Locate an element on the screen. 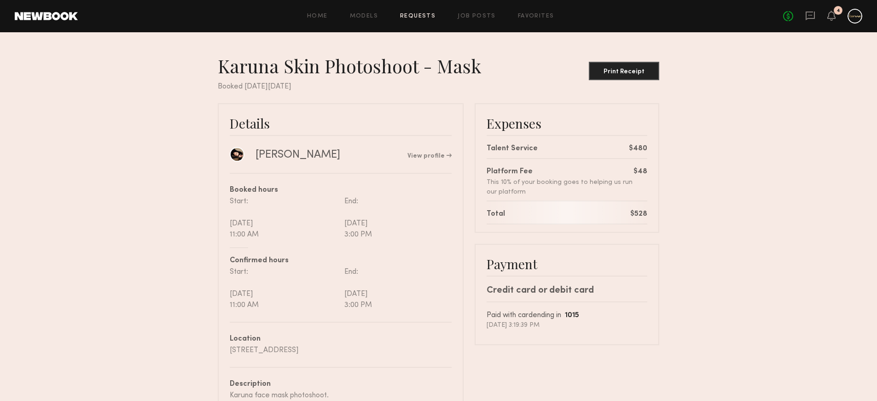 The width and height of the screenshot is (877, 401). div: Paid with card ending in is located at coordinates (567, 315).